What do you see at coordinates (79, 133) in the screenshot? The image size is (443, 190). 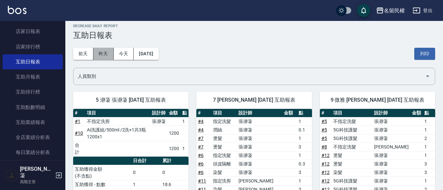 I see `a: #10` at bounding box center [79, 133].